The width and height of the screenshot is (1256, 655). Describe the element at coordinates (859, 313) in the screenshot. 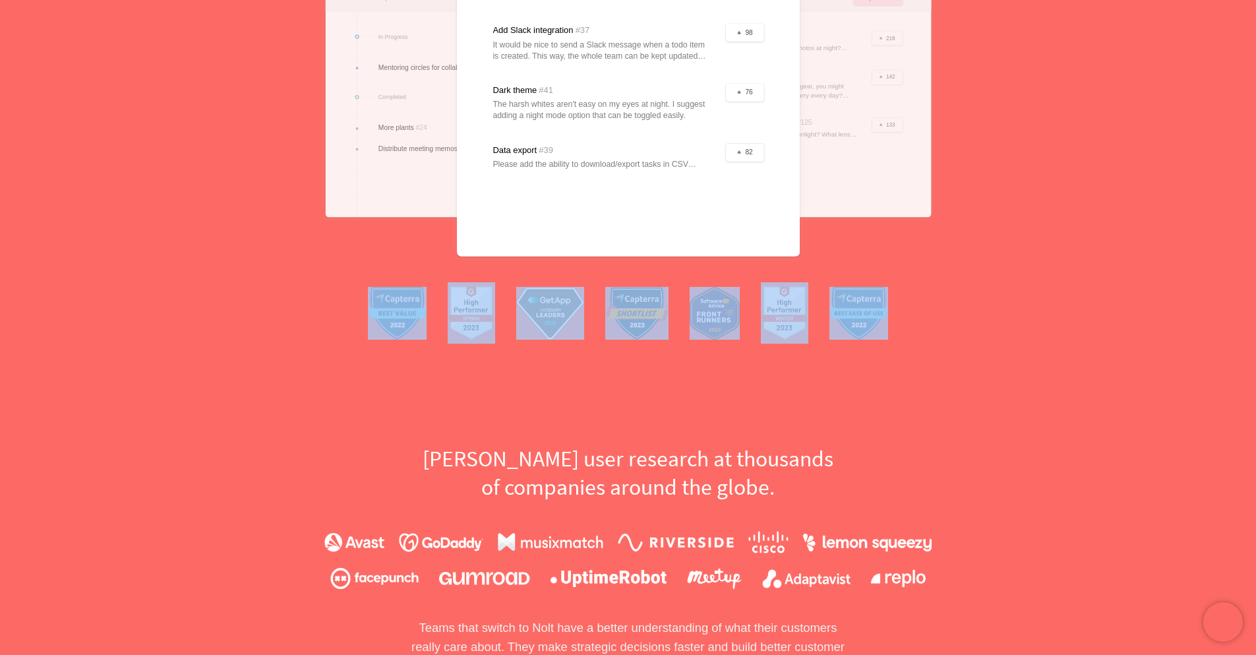

I see `img: capterra-2.aadd15ad95.png` at that location.